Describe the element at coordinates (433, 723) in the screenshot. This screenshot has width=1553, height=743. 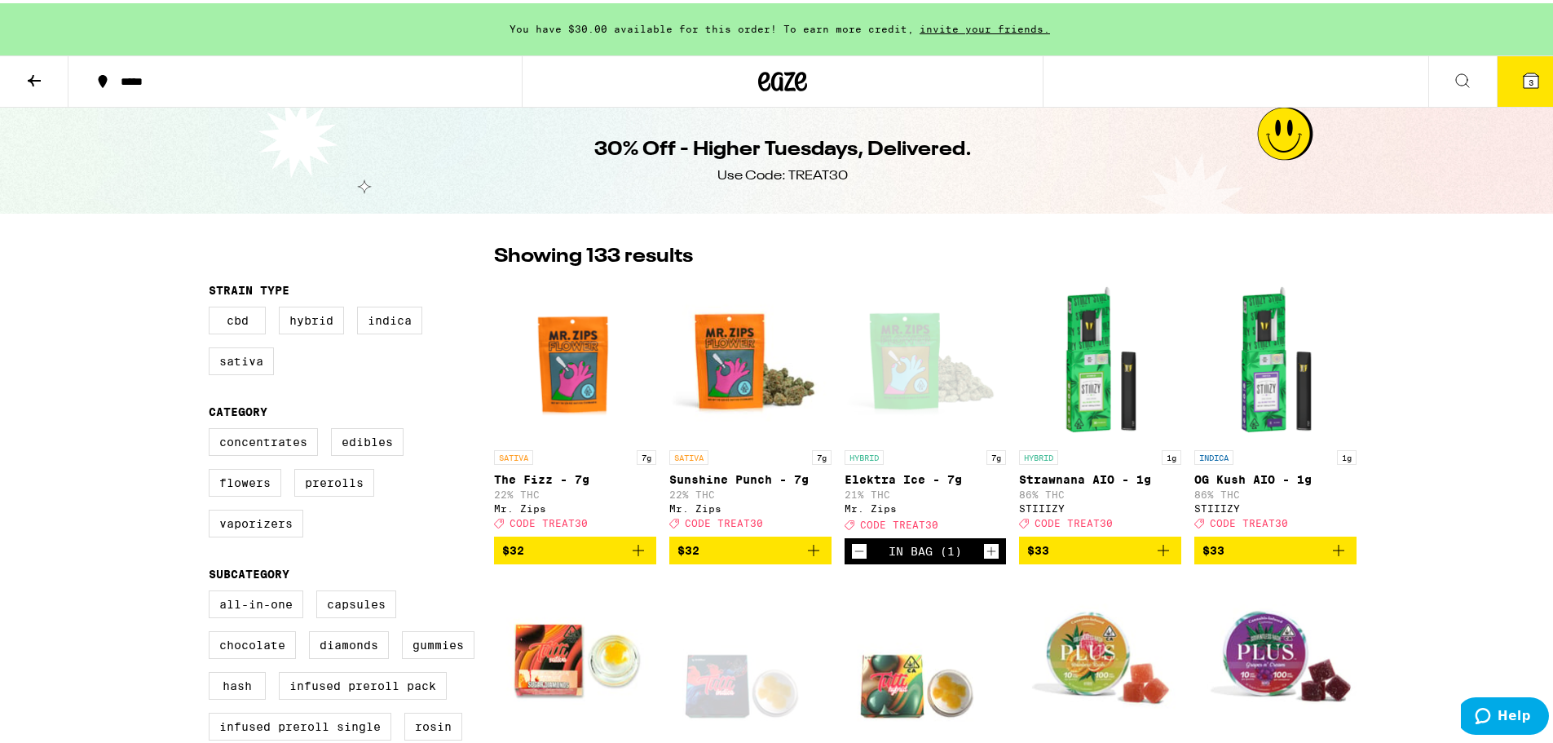
I see `label: Rosin` at that location.